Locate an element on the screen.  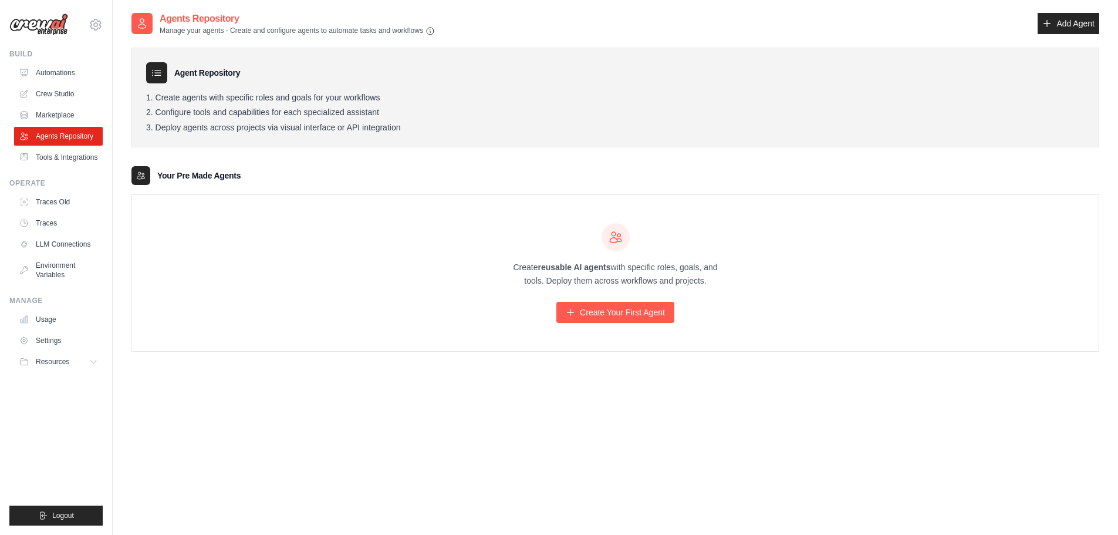
h3: Agent Repository is located at coordinates (207, 73).